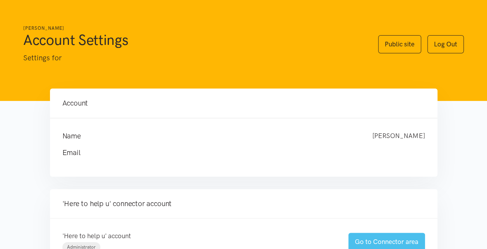 The height and width of the screenshot is (249, 487). Describe the element at coordinates (193, 40) in the screenshot. I see `h1: Account Settings` at that location.